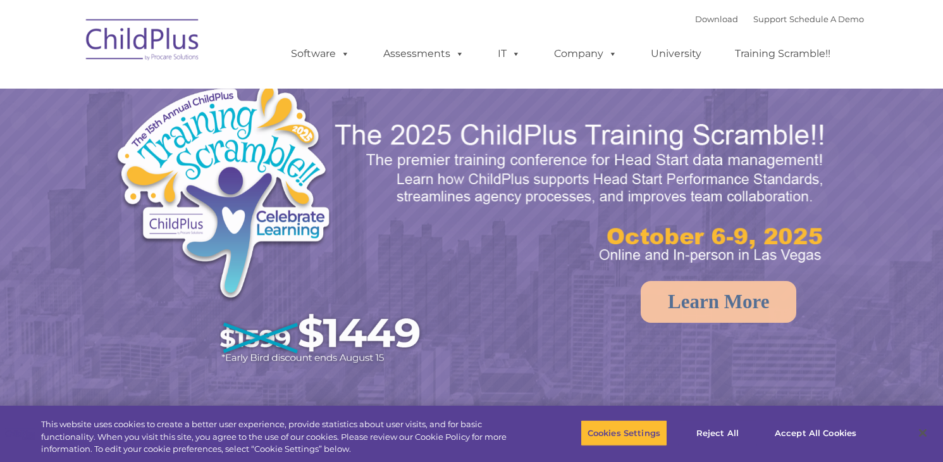 Image resolution: width=943 pixels, height=462 pixels. Describe the element at coordinates (424, 54) in the screenshot. I see `a: Assessments` at that location.